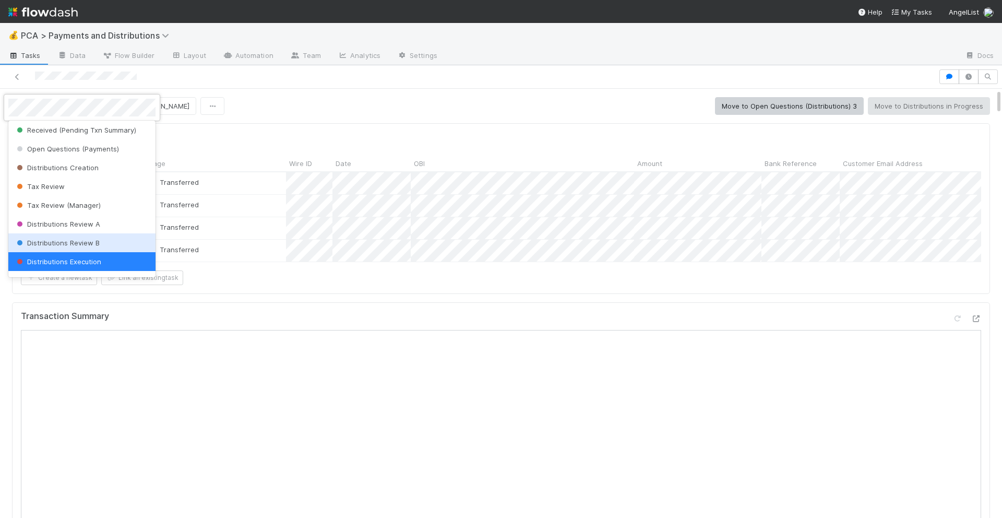 The height and width of the screenshot is (518, 1002). Describe the element at coordinates (57, 224) in the screenshot. I see `span: Distributions Review A` at that location.